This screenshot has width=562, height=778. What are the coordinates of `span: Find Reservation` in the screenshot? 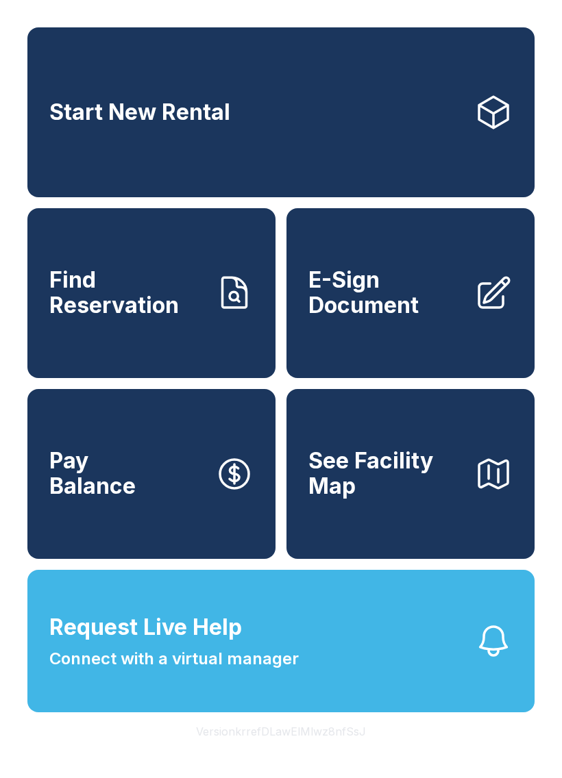 It's located at (127, 293).